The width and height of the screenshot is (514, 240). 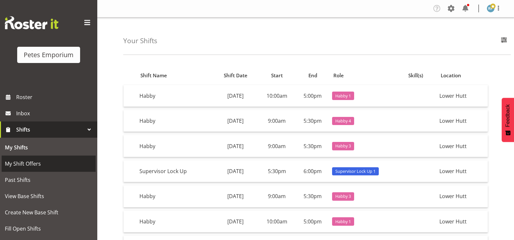 What do you see at coordinates (49, 163) in the screenshot?
I see `span: My Shift Offers` at bounding box center [49, 163].